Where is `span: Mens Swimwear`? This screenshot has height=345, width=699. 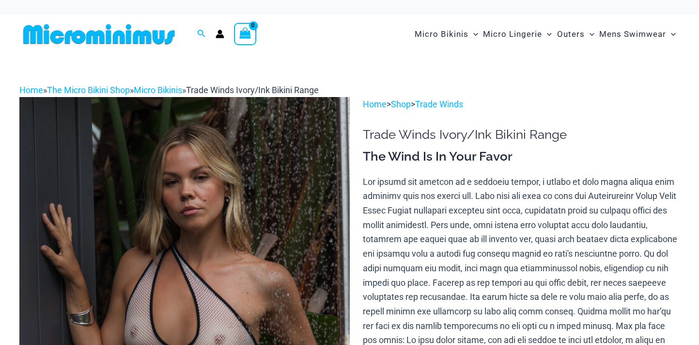
span: Mens Swimwear is located at coordinates (633, 34).